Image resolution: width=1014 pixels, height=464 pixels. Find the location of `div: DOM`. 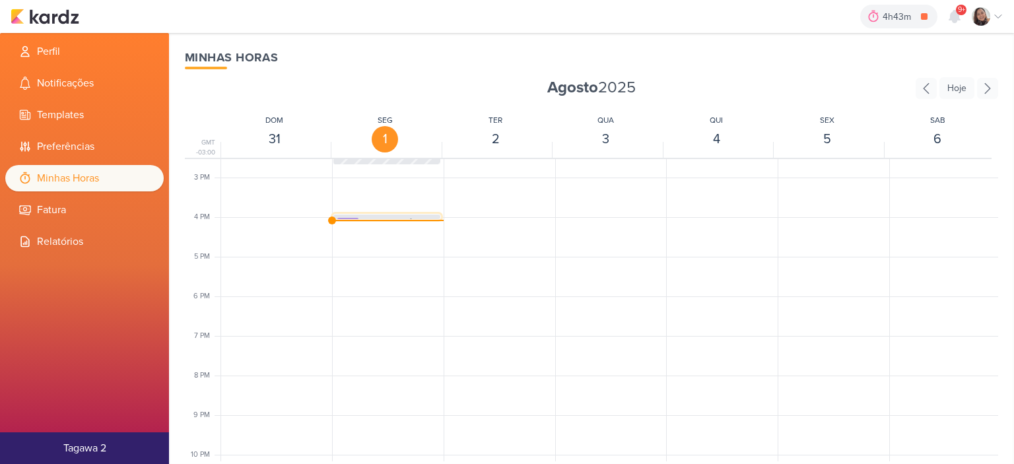

div: DOM is located at coordinates (274, 120).